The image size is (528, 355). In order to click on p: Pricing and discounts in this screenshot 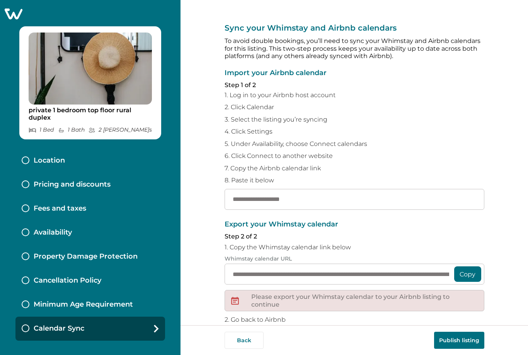, I will do `click(72, 184)`.